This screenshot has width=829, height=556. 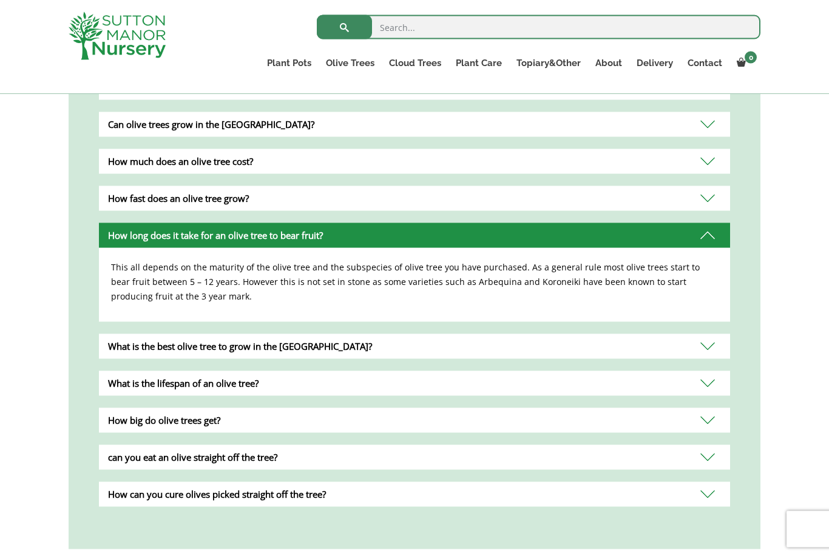 I want to click on div: How can you cure olives picked straight off the tree?, so click(x=414, y=494).